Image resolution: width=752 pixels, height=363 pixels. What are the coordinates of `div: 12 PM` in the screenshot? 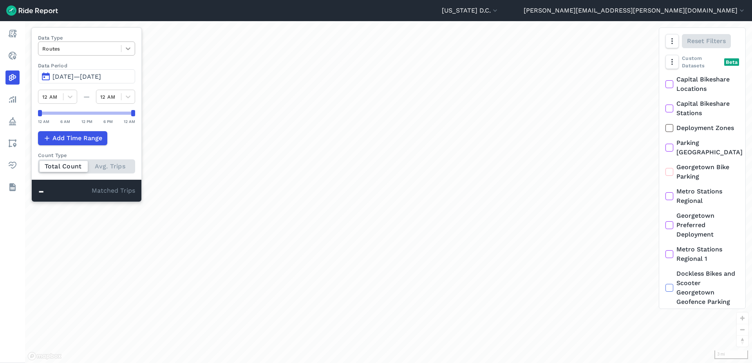 It's located at (87, 121).